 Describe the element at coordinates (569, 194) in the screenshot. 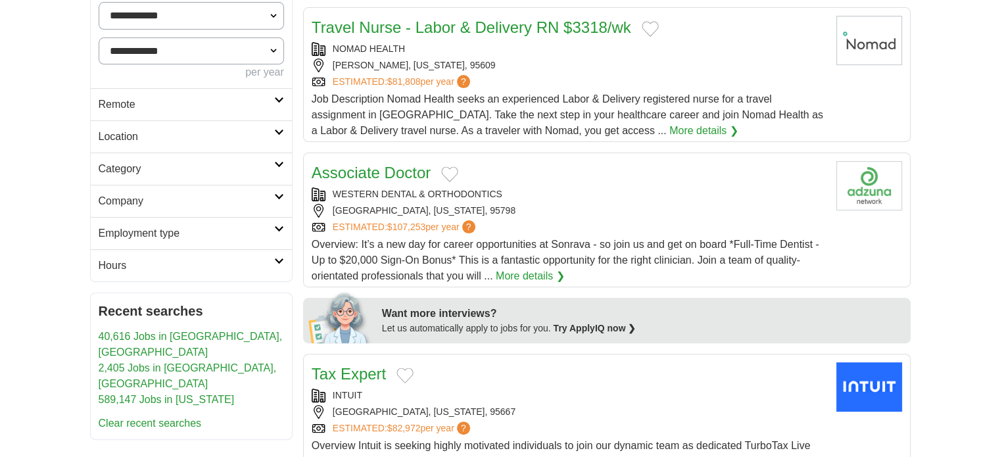

I see `div: WESTERN DENTAL & ORTHODONTICS` at that location.